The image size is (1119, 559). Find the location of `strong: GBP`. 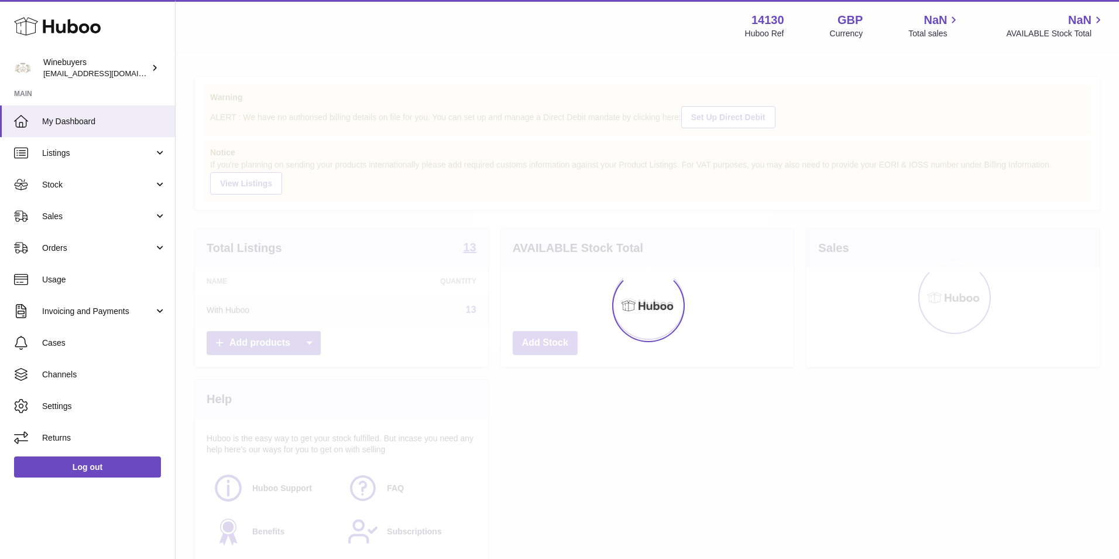

strong: GBP is located at coordinates (850, 20).